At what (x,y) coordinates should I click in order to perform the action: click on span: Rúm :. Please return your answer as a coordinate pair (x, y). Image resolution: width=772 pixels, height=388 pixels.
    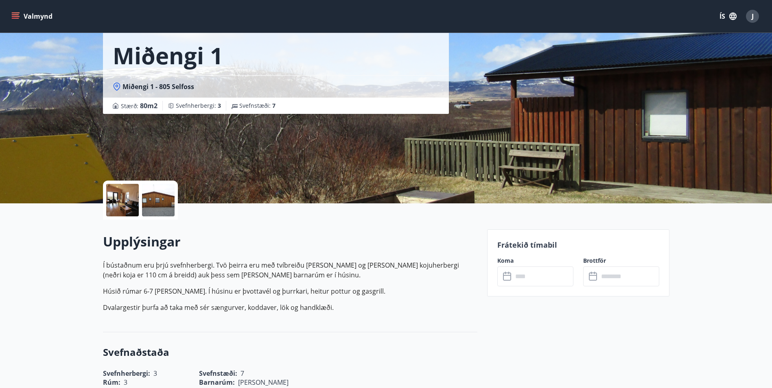
    Looking at the image, I should click on (112, 383).